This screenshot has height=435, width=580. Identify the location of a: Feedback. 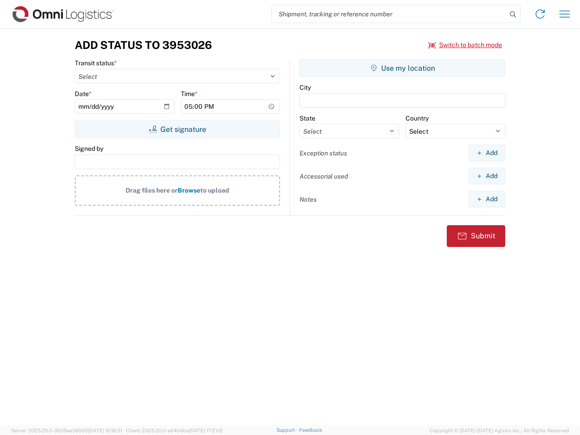
(310, 430).